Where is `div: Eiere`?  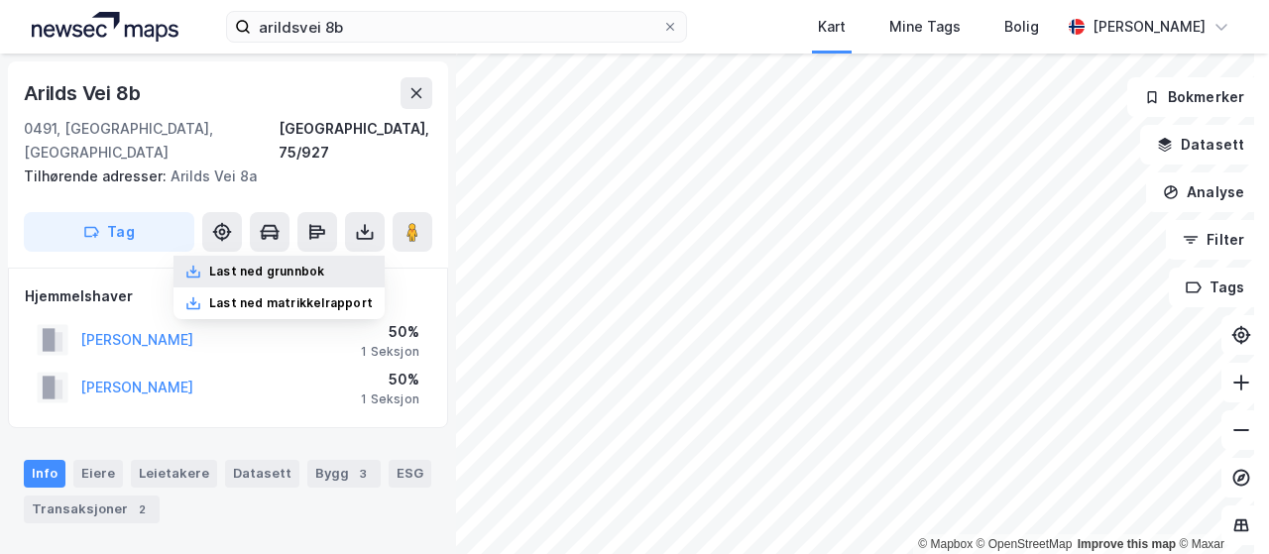
div: Eiere is located at coordinates (98, 474).